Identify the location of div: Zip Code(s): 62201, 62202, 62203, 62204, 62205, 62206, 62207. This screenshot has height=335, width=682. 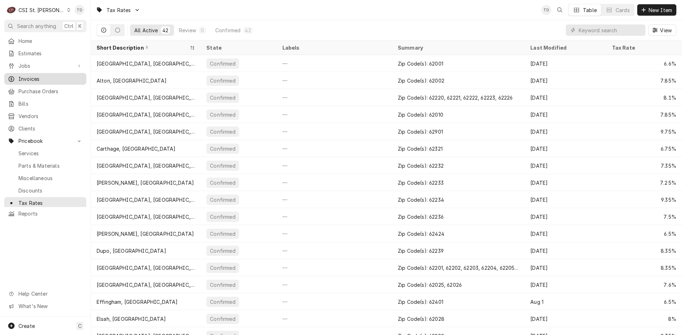
(458, 268).